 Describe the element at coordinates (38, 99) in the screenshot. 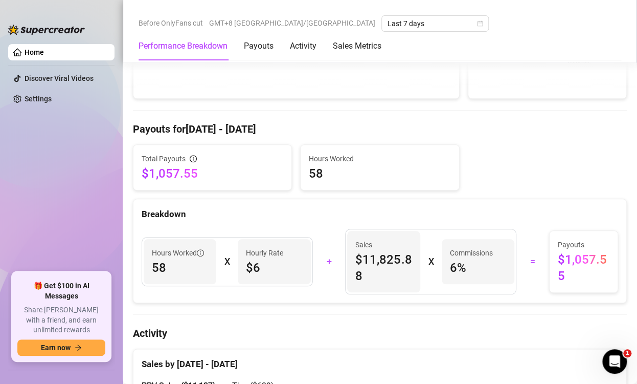

I see `a: Settings` at that location.